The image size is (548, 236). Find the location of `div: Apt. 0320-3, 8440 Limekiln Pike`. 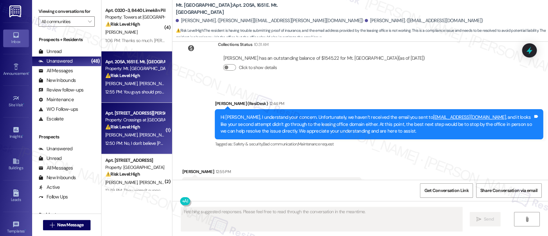

div: Apt. 0320-3, 8440 Limekiln Pike is located at coordinates (135, 10).